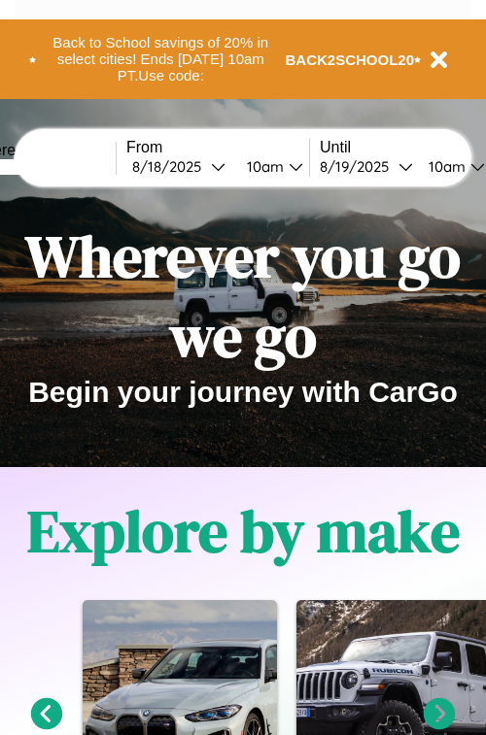 Image resolution: width=486 pixels, height=735 pixels. I want to click on button: 8/18/2025, so click(179, 166).